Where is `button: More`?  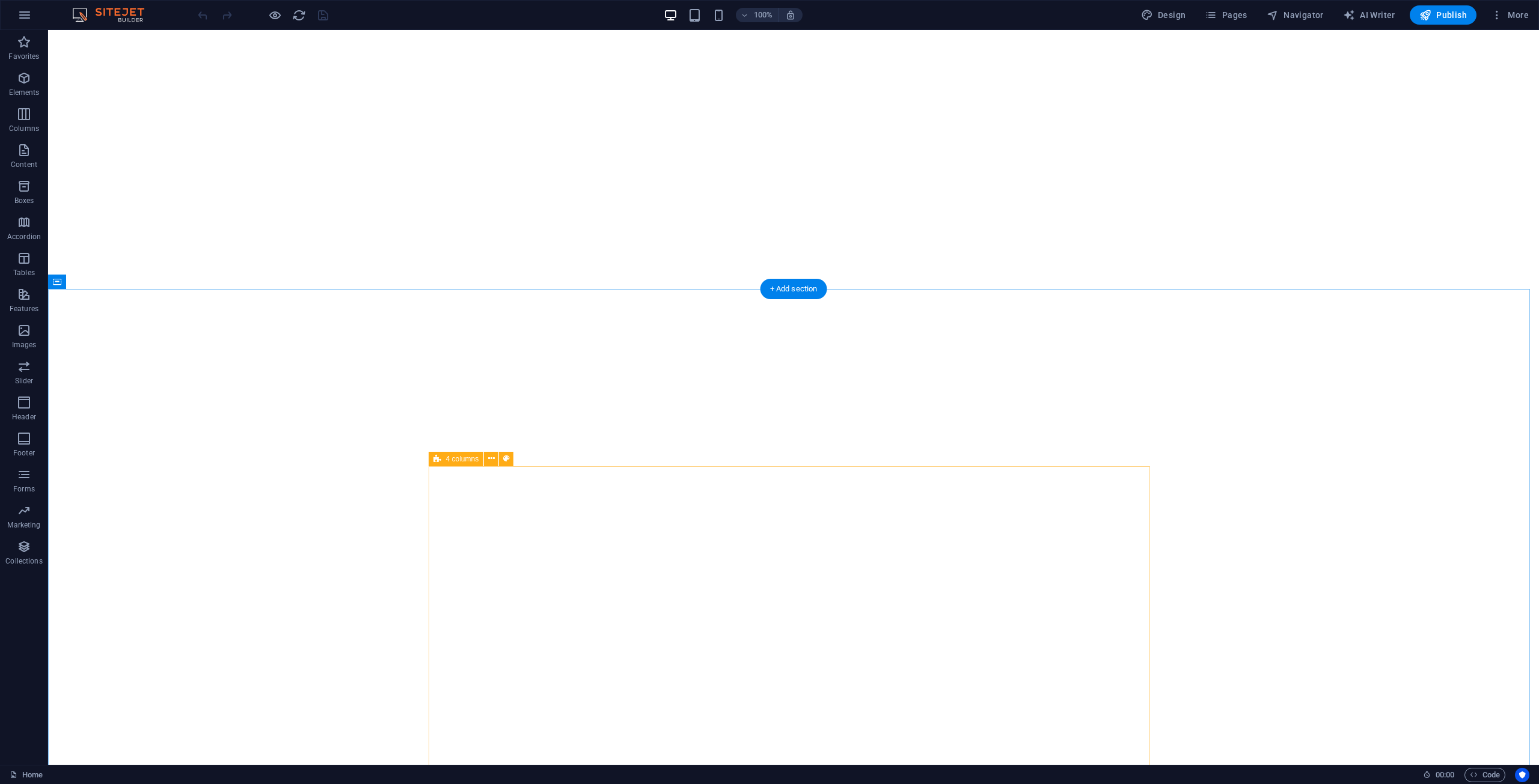 button: More is located at coordinates (1510, 15).